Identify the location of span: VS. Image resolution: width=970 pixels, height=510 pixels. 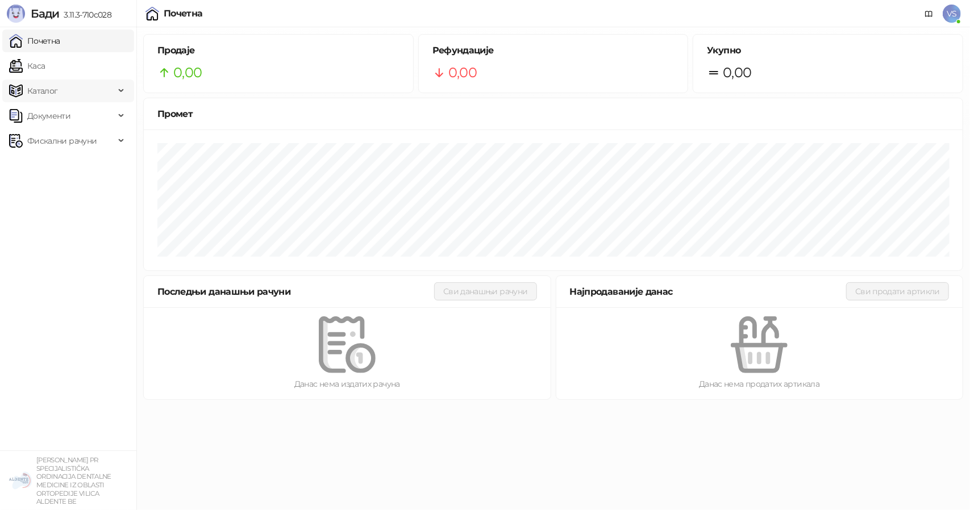
(952, 14).